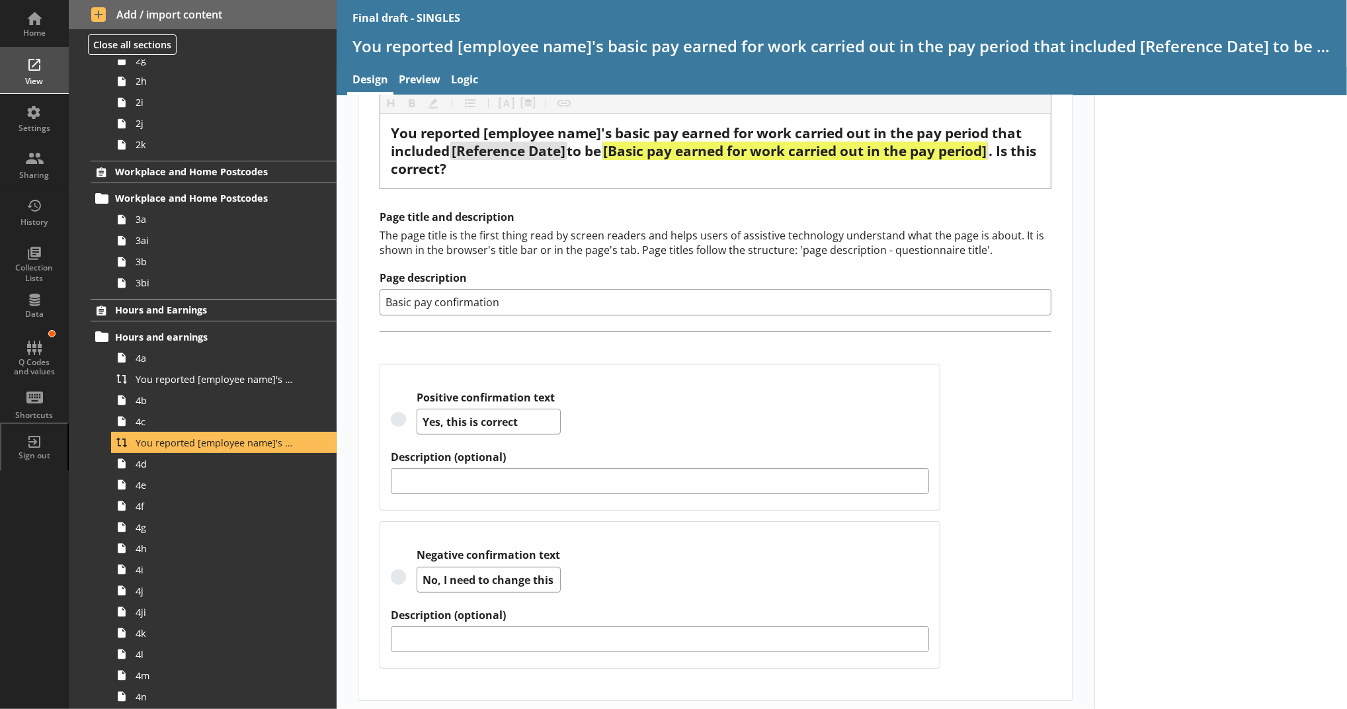  What do you see at coordinates (224, 696) in the screenshot?
I see `a: 4n` at bounding box center [224, 696].